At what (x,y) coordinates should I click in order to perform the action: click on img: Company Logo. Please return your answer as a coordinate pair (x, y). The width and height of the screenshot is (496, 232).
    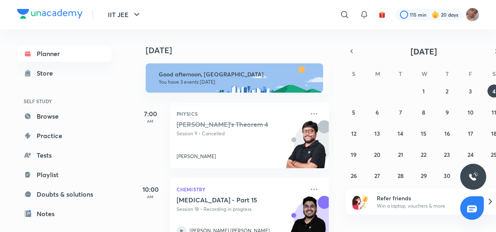
    Looking at the image, I should click on (50, 14).